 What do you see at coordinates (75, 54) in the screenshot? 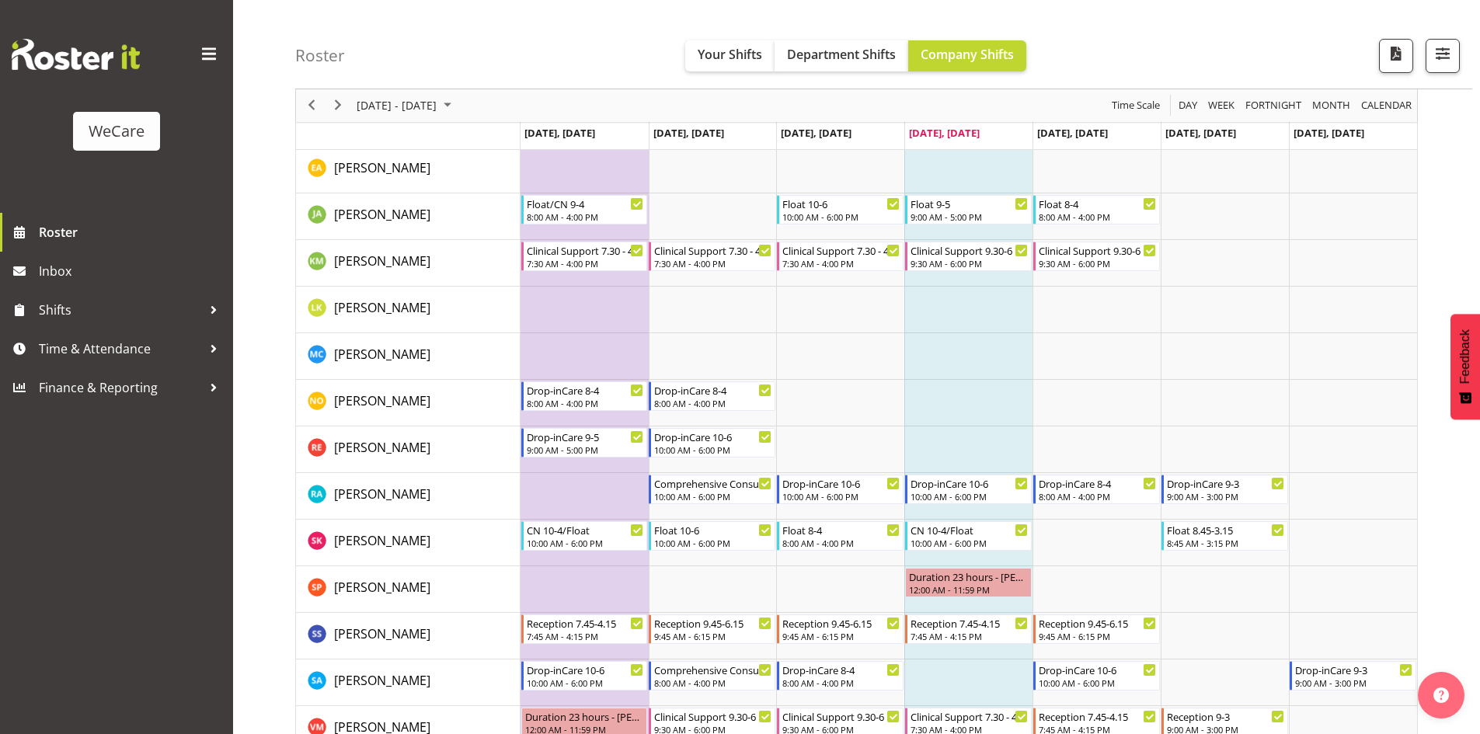
I see `img: Rosterit website logo` at bounding box center [75, 54].